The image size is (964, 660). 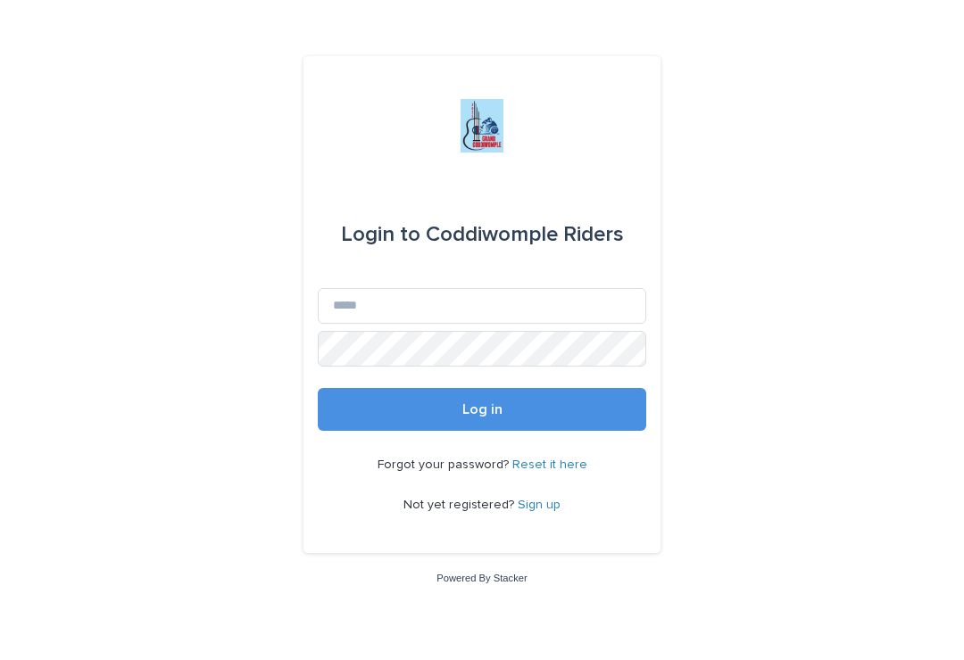 I want to click on span: Login to, so click(x=380, y=235).